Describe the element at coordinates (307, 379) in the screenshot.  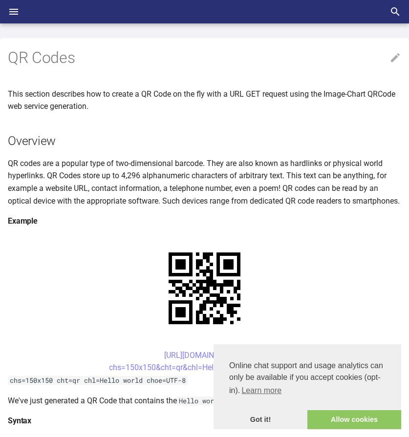
I see `span: Online chat support and usage analytics can only be available if you accept cookies (opt-in).` at that location.